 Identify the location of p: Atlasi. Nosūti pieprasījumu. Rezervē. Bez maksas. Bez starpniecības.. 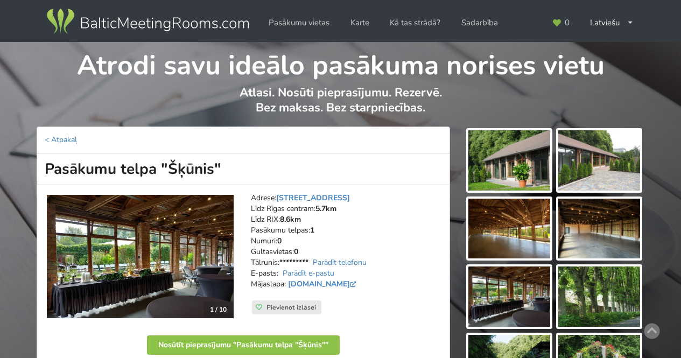
(340, 106).